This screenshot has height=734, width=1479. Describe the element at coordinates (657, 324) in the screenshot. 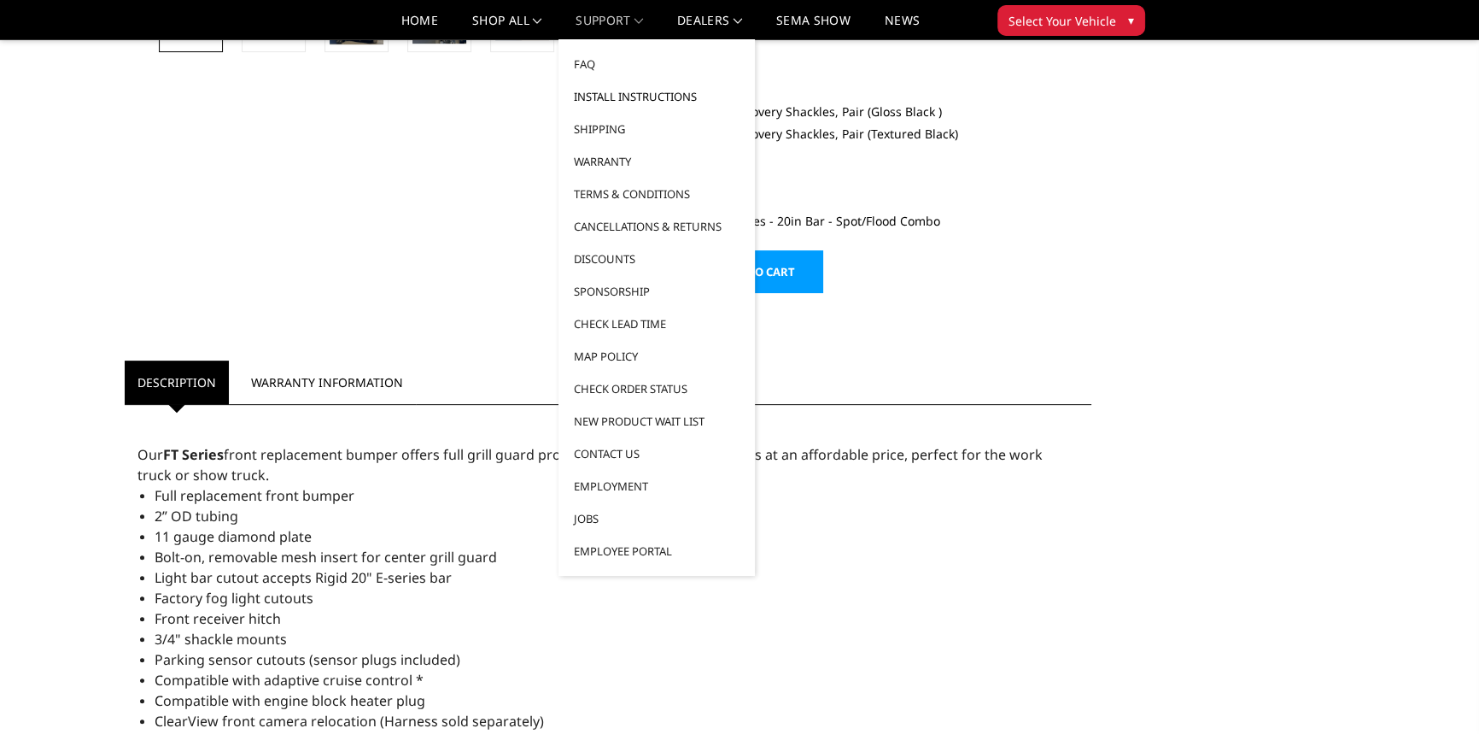

I see `a: Check Lead Time` at that location.